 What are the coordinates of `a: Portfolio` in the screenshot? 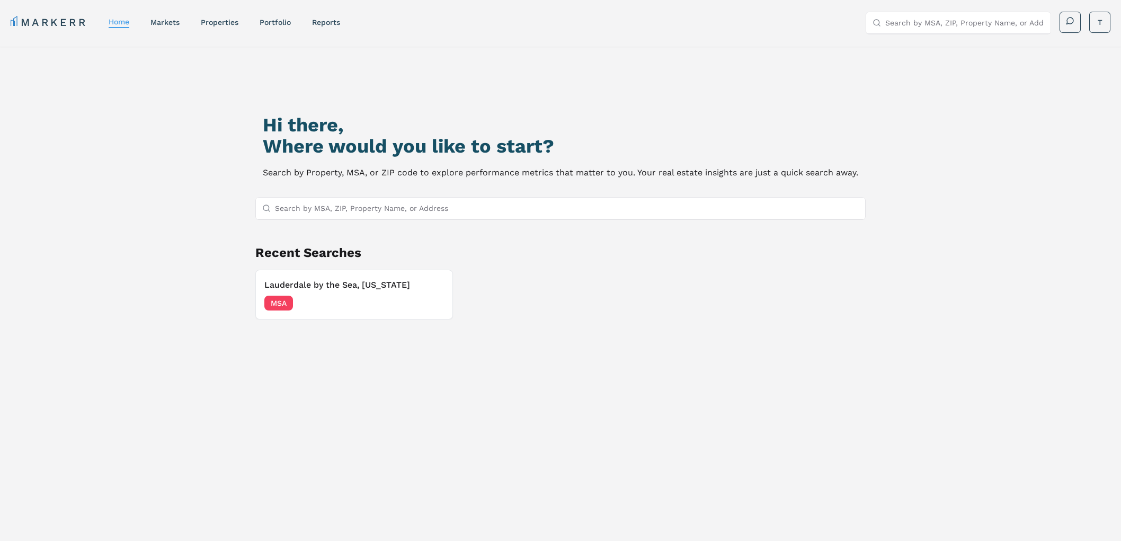 It's located at (275, 22).